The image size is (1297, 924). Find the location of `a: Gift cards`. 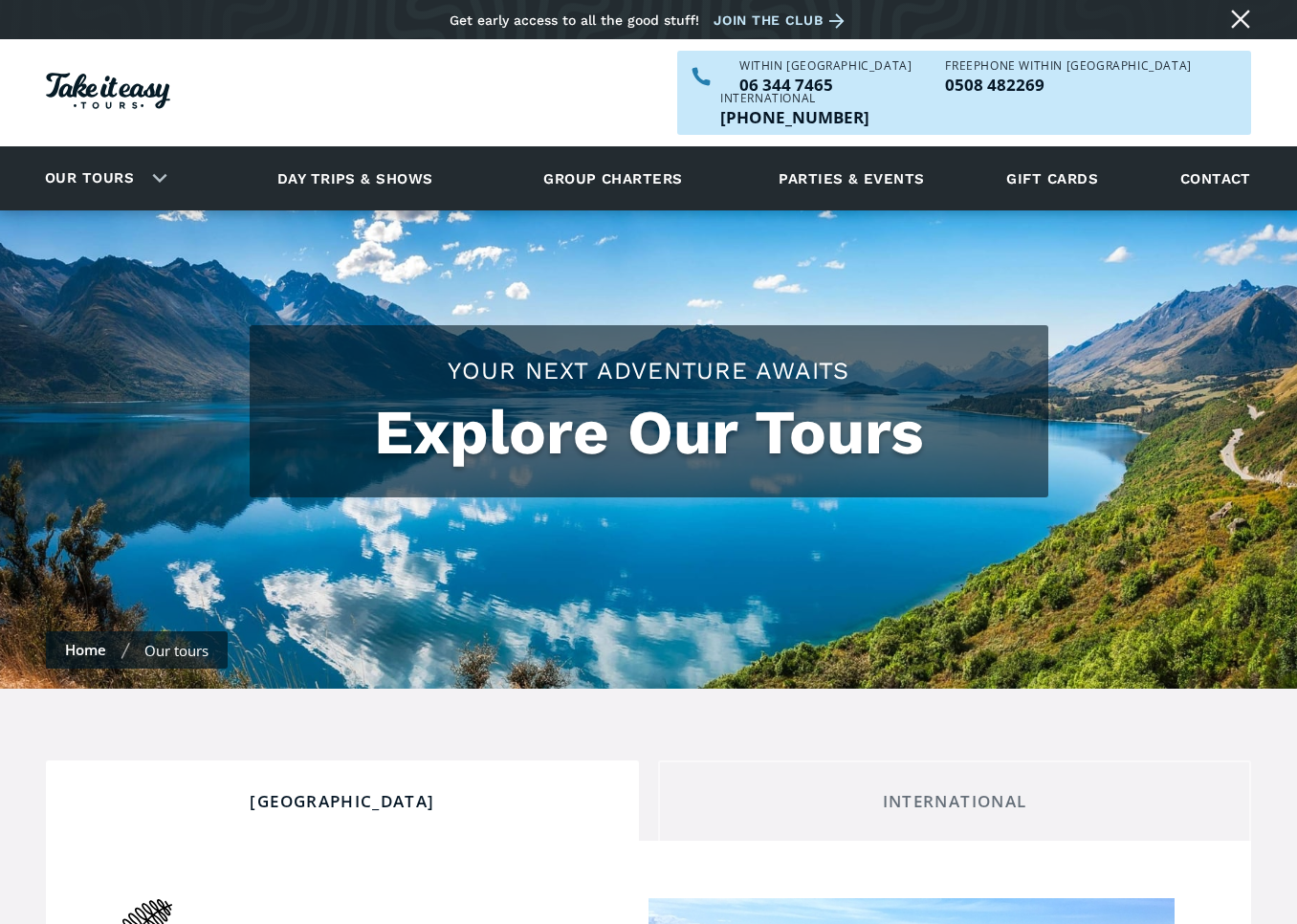

a: Gift cards is located at coordinates (1052, 178).